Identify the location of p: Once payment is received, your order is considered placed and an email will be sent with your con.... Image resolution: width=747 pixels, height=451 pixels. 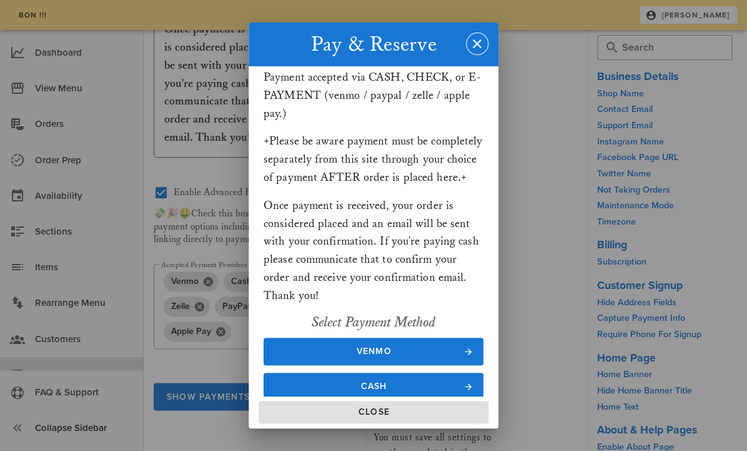
(374, 251).